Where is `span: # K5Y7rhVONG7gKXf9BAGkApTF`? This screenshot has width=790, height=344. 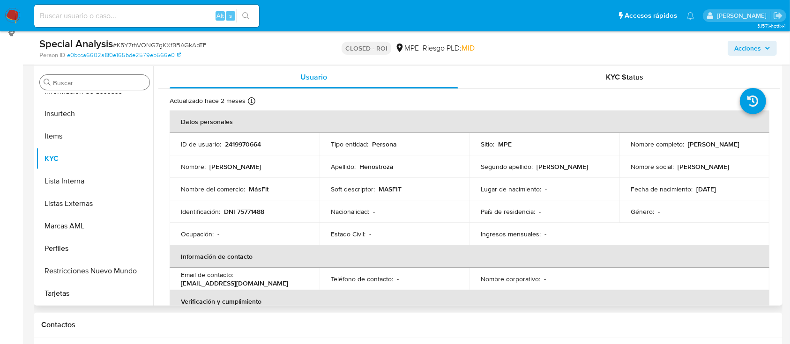
span: # K5Y7rhVONG7gKXf9BAGkApTF is located at coordinates (160, 45).